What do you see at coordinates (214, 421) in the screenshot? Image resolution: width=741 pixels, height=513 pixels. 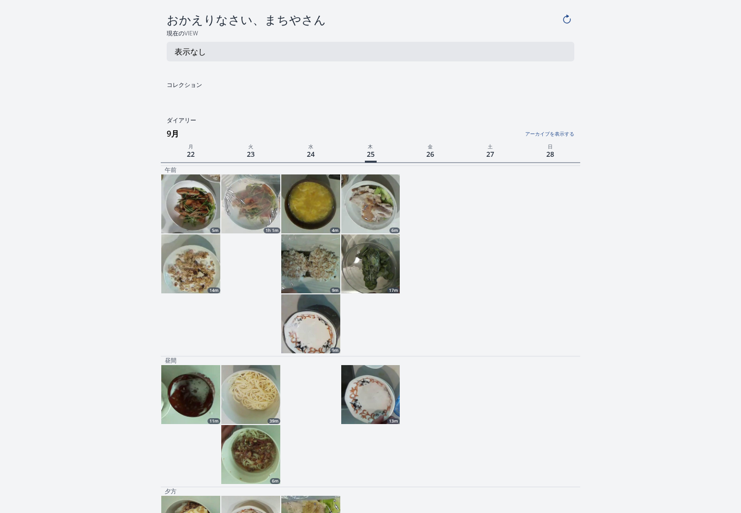 I see `div: 11m` at bounding box center [214, 421].